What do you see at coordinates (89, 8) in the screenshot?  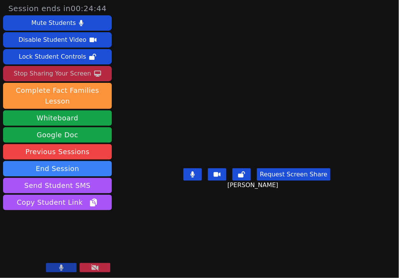 I see `time: 00:24:44` at bounding box center [89, 8].